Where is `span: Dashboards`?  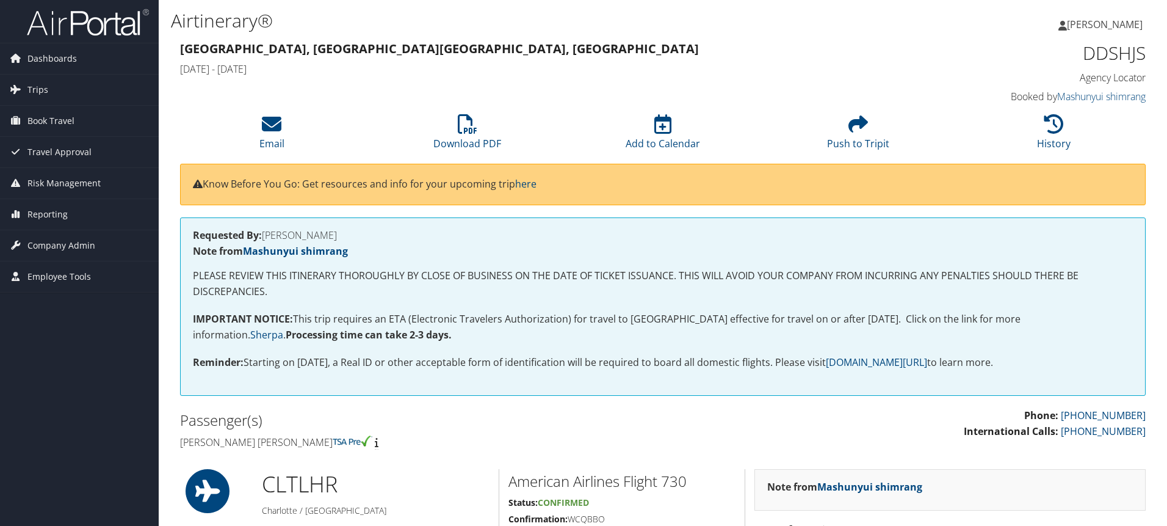 span: Dashboards is located at coordinates (52, 59).